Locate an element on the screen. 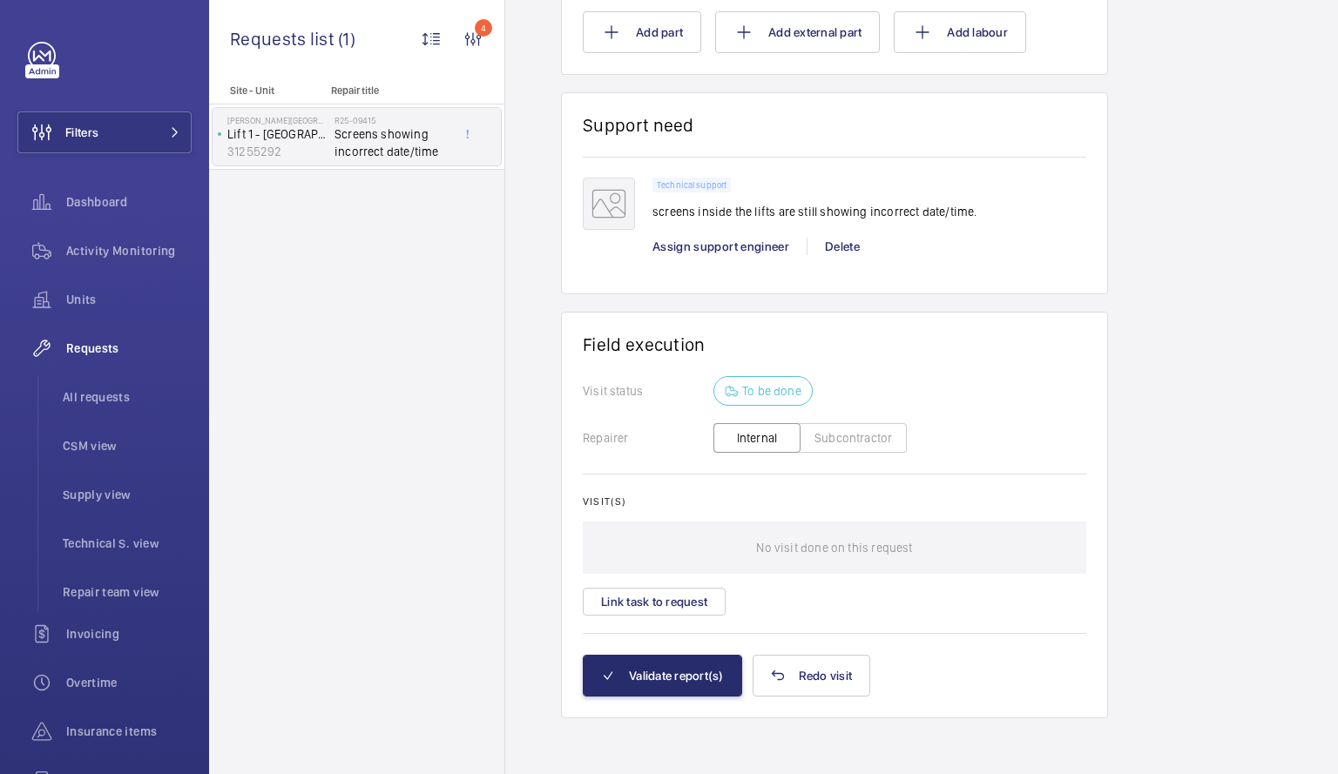 The width and height of the screenshot is (1338, 774). span: Requests list is located at coordinates (284, 38).